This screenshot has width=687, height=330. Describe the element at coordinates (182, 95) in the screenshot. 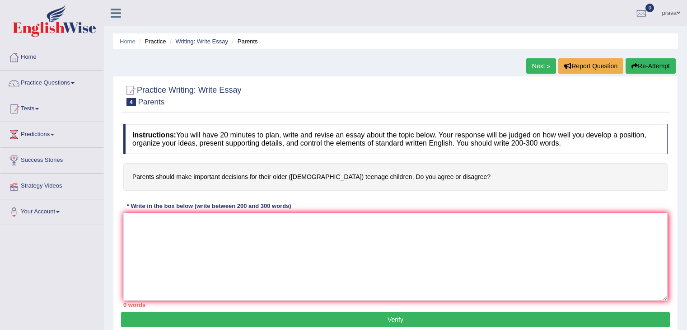

I see `h2: Practice Writing: Write Essay` at that location.